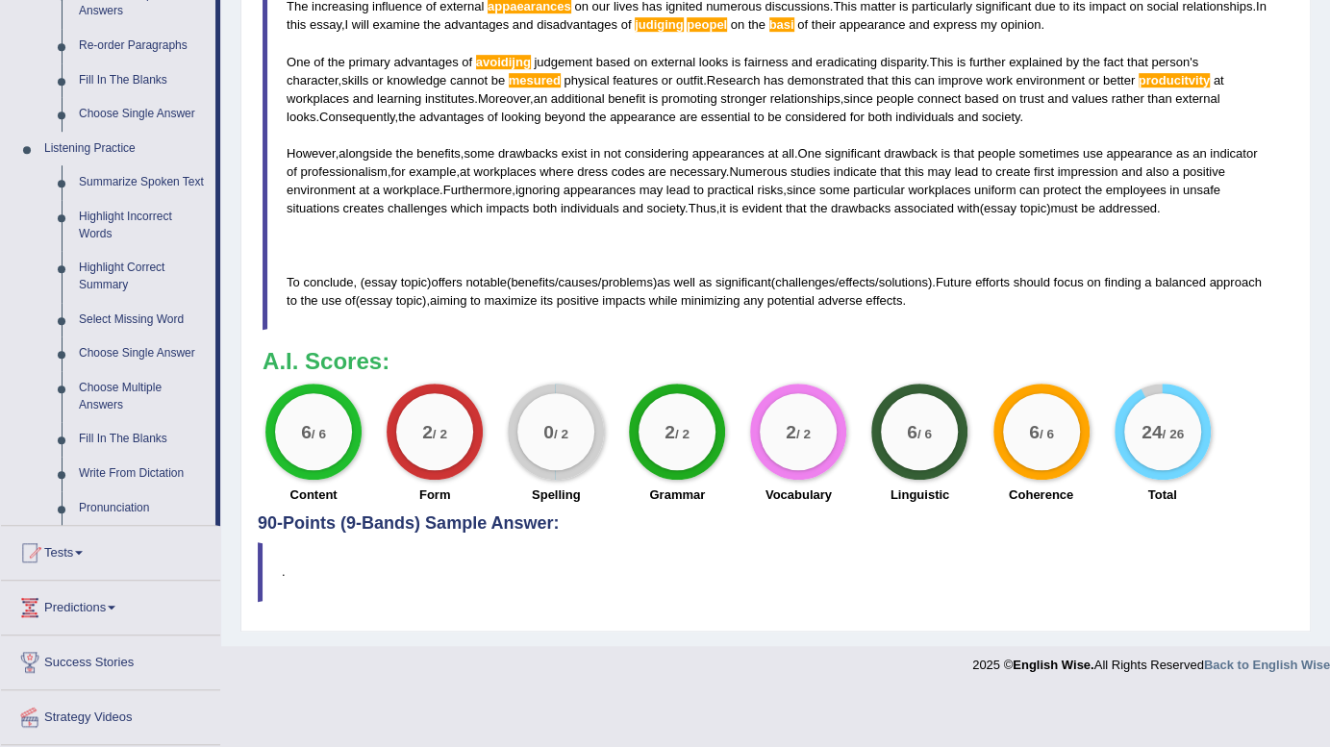 The width and height of the screenshot is (1330, 747). I want to click on span: causes, so click(577, 282).